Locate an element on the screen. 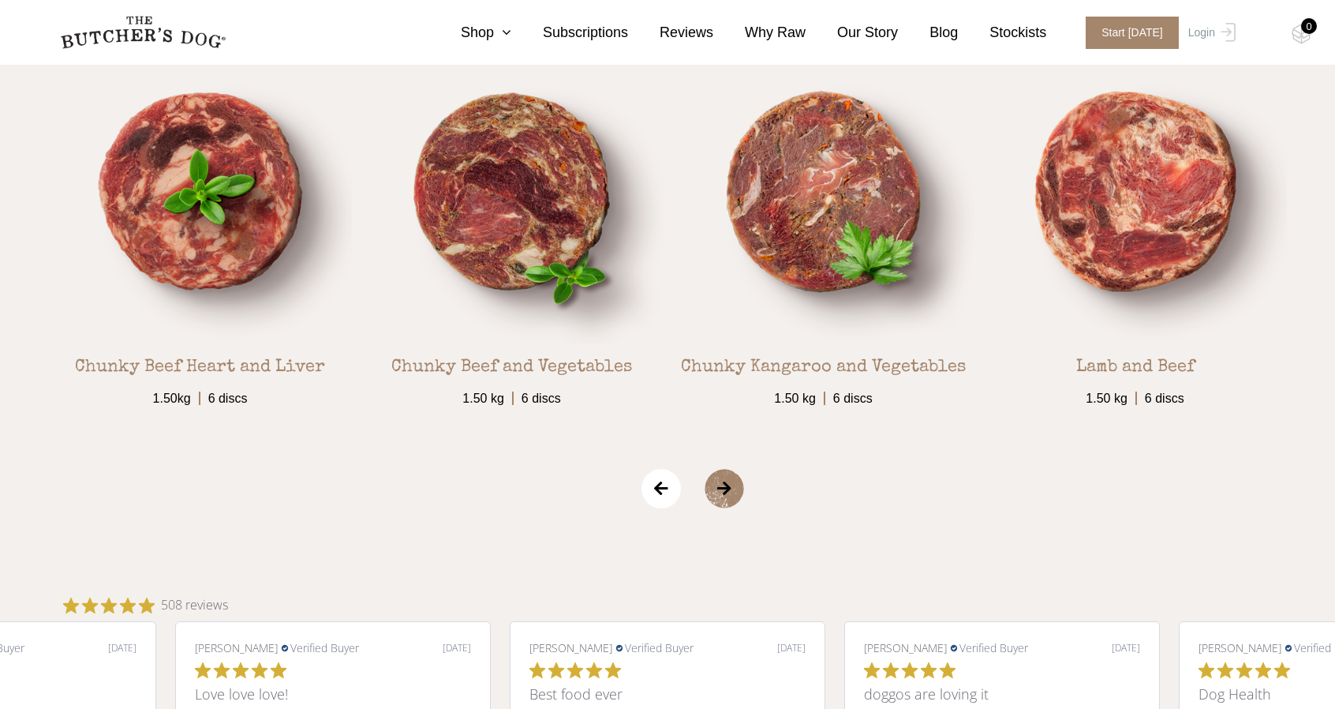 The image size is (1335, 709). img: TBD_Chunky-Beef-and-Veg-1.png is located at coordinates (511, 191).